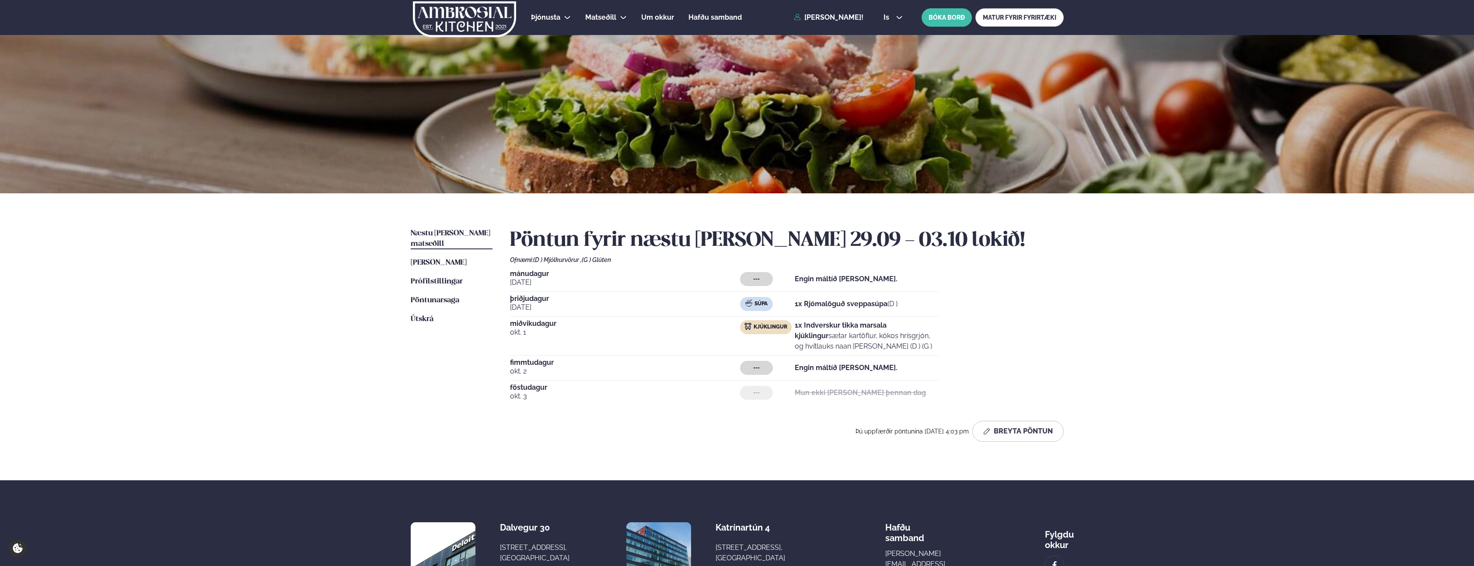  Describe the element at coordinates (887, 17) in the screenshot. I see `span: is` at that location.